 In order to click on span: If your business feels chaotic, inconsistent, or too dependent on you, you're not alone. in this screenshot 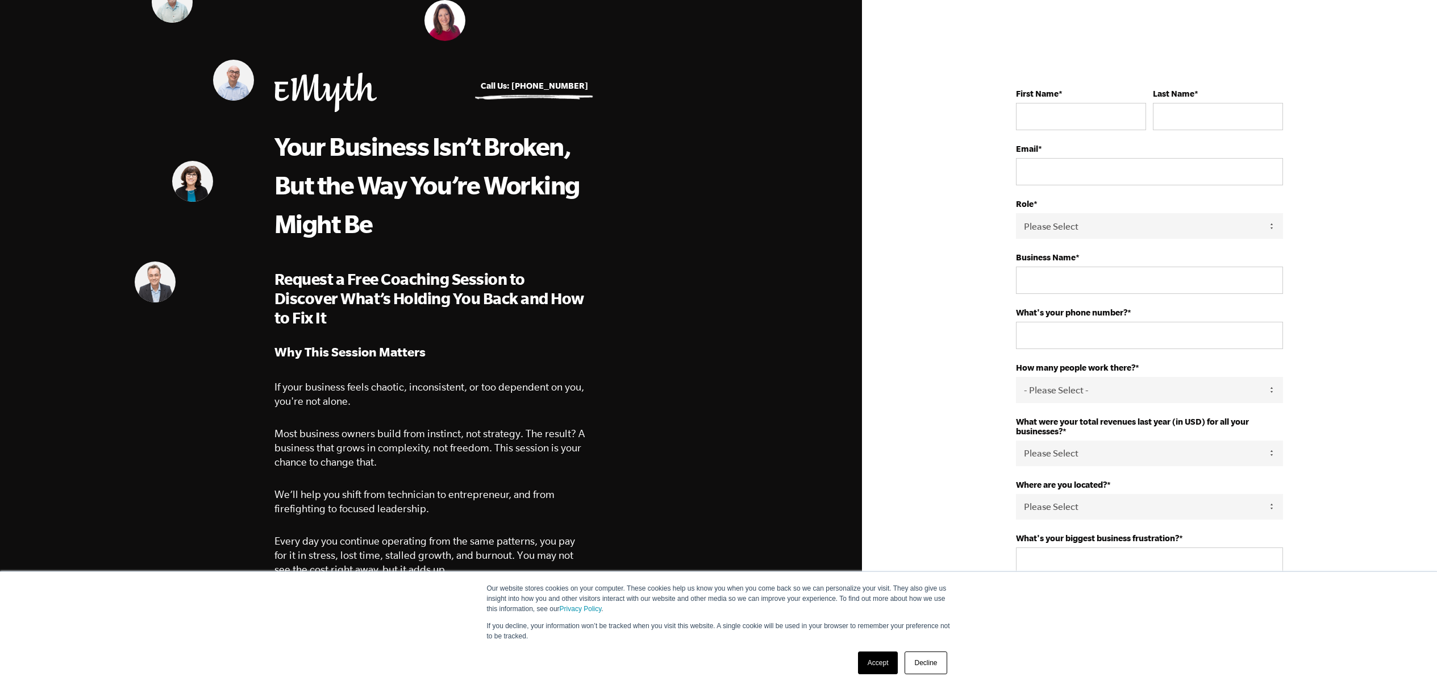, I will do `click(429, 394)`.